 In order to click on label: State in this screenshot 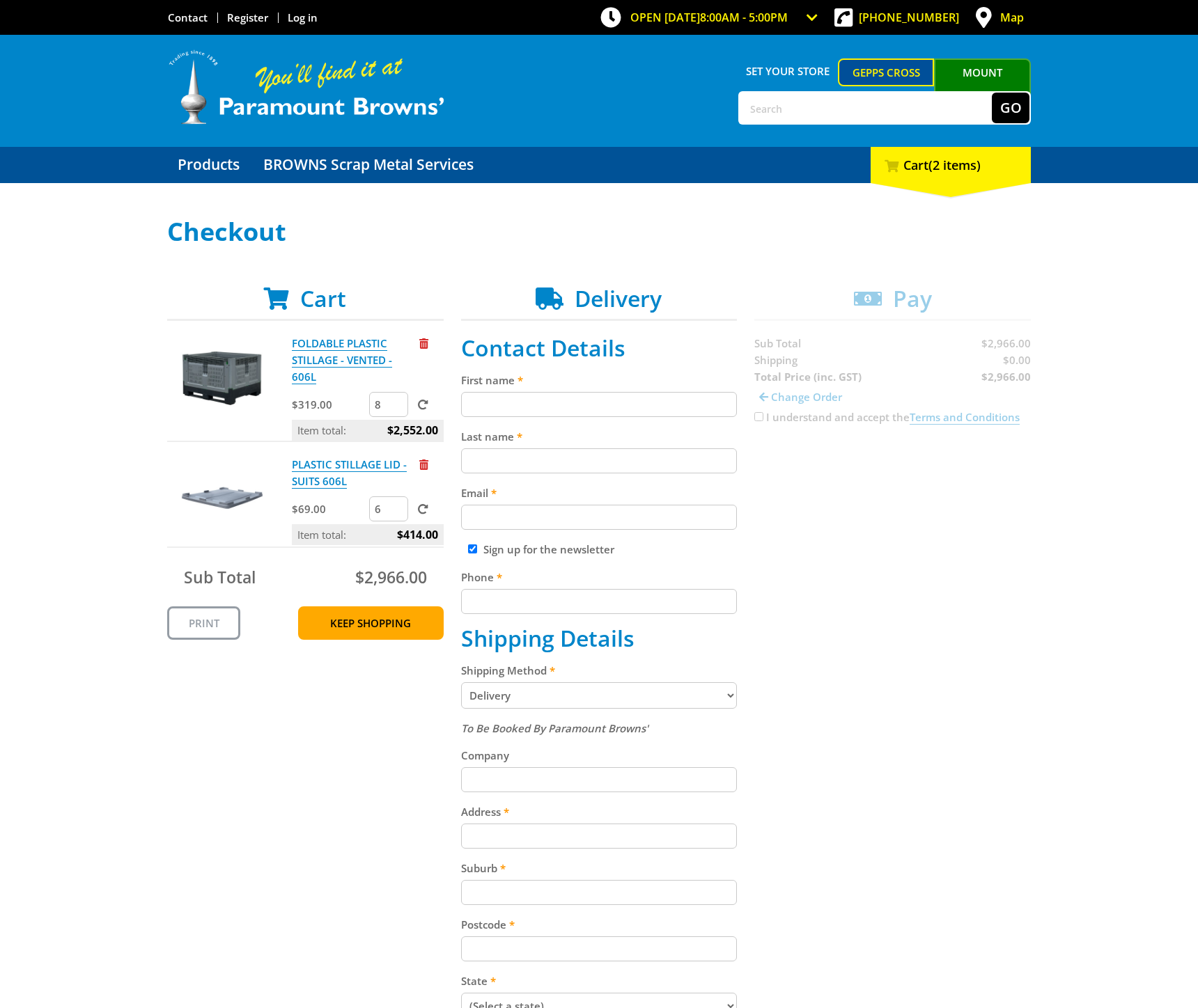, I will do `click(599, 981)`.